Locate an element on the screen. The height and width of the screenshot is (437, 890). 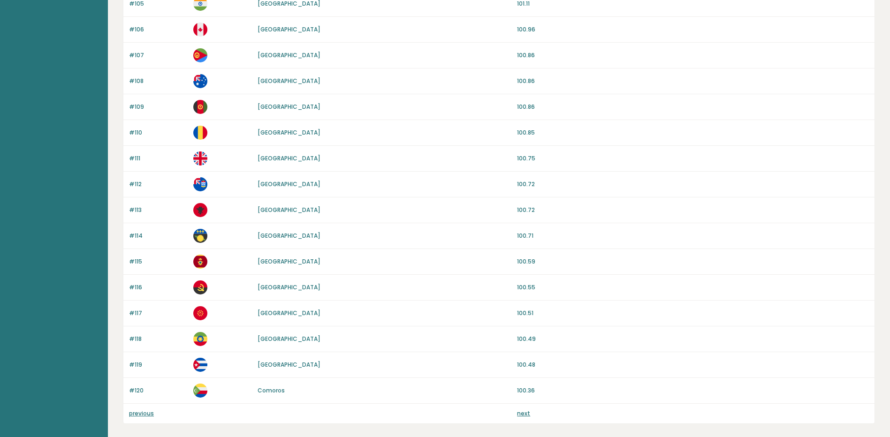
img: gb.svg is located at coordinates (200, 159).